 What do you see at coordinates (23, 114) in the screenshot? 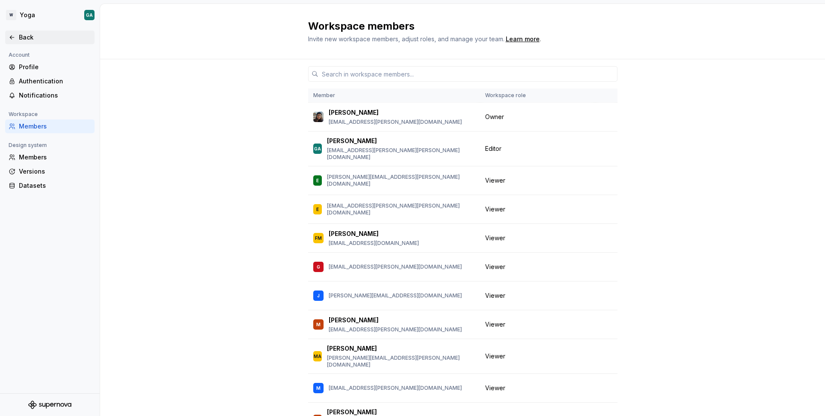
I see `div: Workspace` at bounding box center [23, 114].